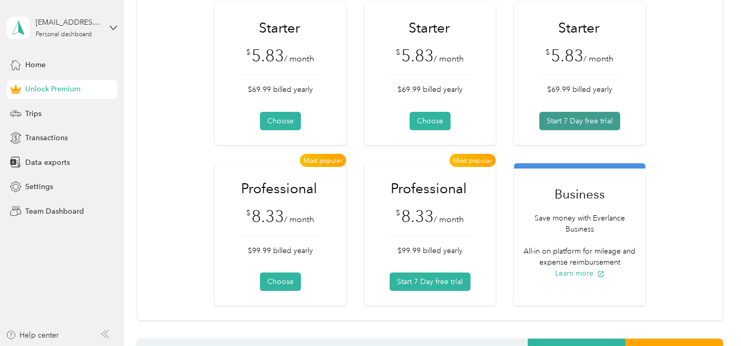  I want to click on span: Team Dashboard, so click(55, 211).